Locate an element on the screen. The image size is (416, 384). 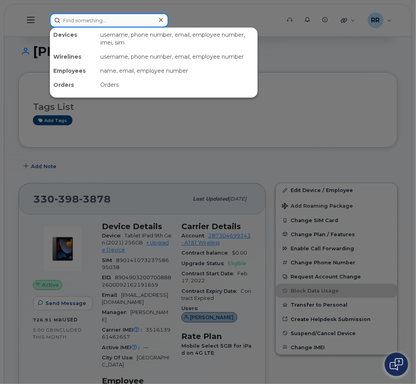
div: username, phone number, email, employee number, imei, sim is located at coordinates (177, 39).